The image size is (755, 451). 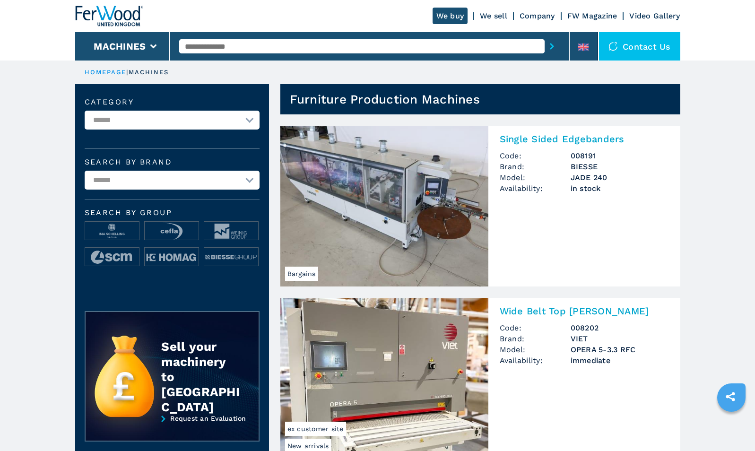 I want to click on button: Machines, so click(x=120, y=46).